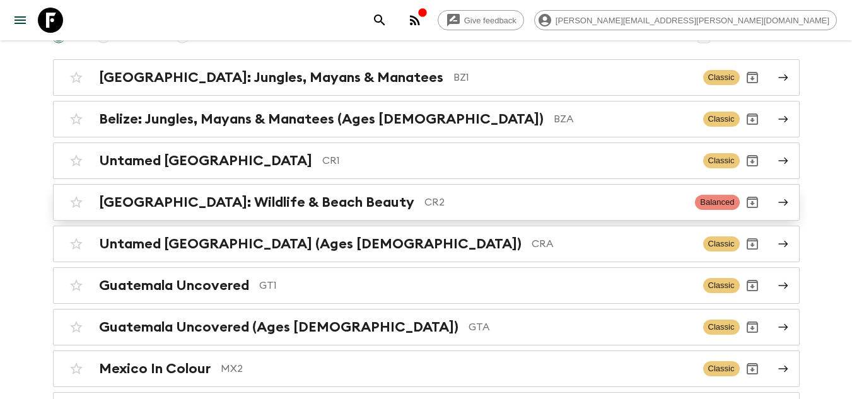 Image resolution: width=852 pixels, height=399 pixels. Describe the element at coordinates (426, 369) in the screenshot. I see `a: Mexico In ColourMX2ClassicArchive` at that location.